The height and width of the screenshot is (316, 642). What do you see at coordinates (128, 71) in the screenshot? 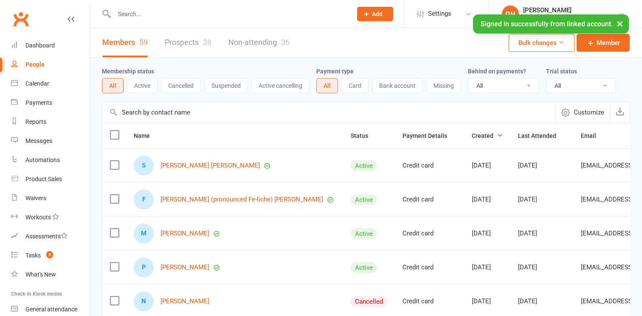
I see `label: Membership status` at bounding box center [128, 71].